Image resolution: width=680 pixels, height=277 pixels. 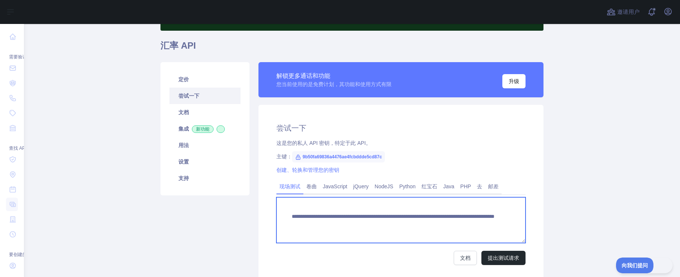 I want to click on font: 您当前使用的是免费计划，其功能和使用方式有限, so click(x=334, y=84).